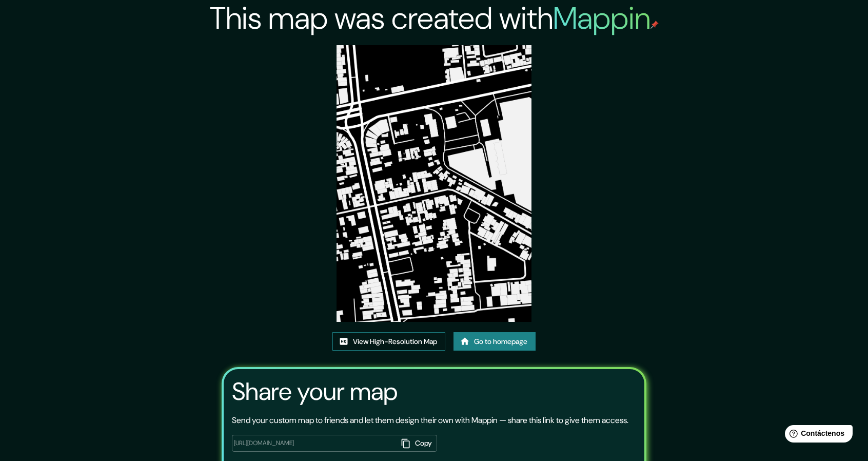 This screenshot has height=461, width=868. I want to click on img: created-map, so click(434, 183).